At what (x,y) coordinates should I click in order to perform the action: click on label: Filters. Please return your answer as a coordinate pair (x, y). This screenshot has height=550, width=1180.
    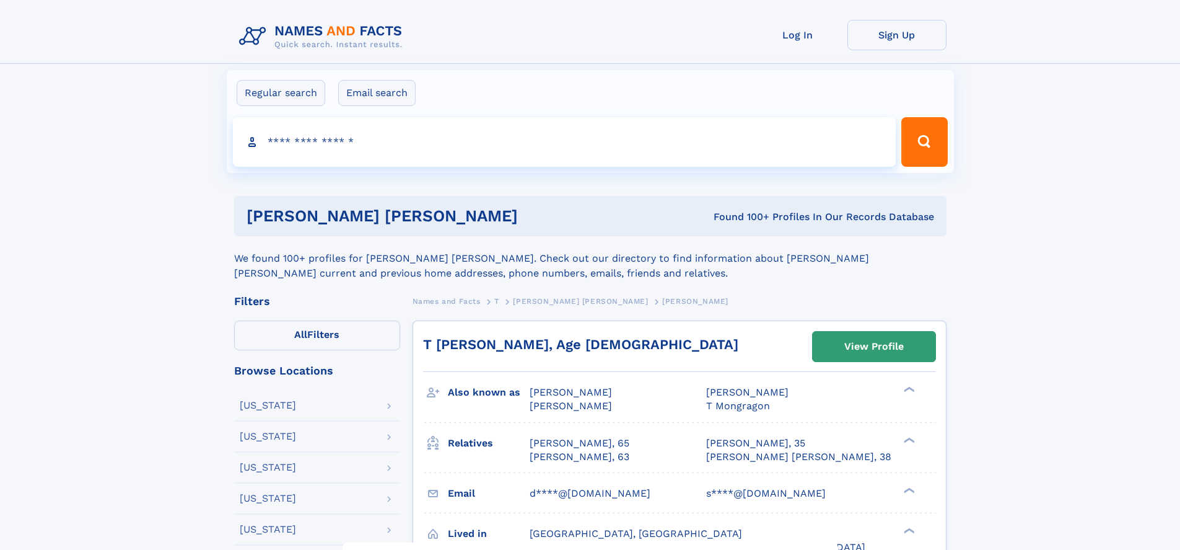
    Looking at the image, I should click on (317, 335).